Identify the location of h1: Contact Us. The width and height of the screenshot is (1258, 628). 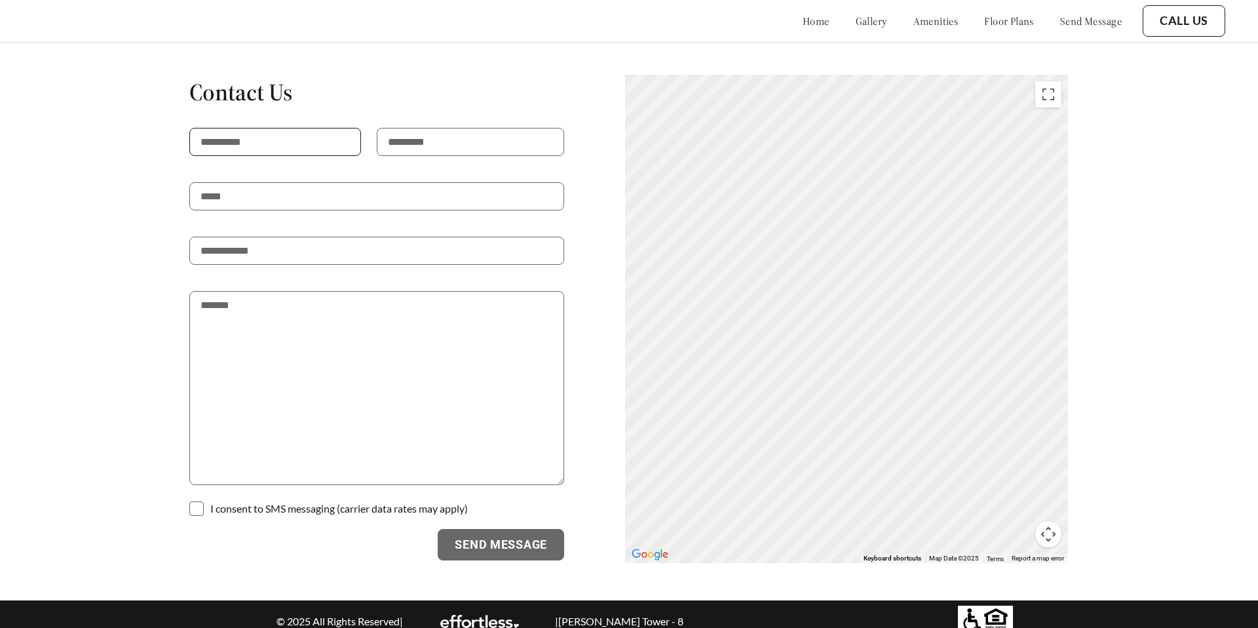
(377, 92).